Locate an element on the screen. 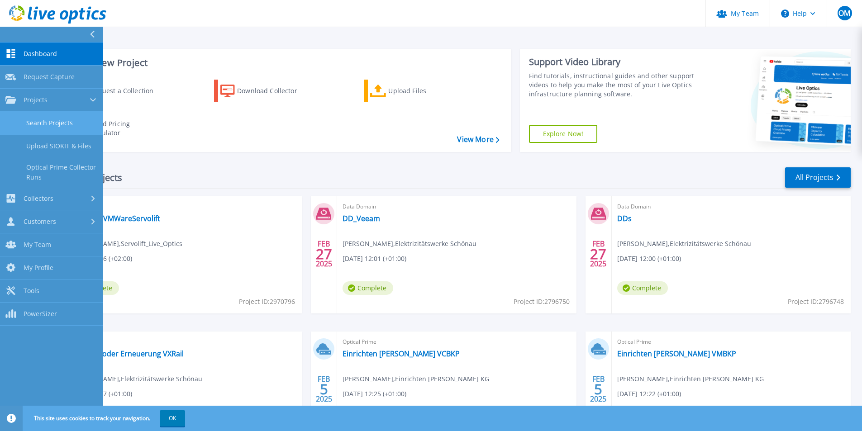  a: Ablösung oder Erneuerung VXRail is located at coordinates (126, 354).